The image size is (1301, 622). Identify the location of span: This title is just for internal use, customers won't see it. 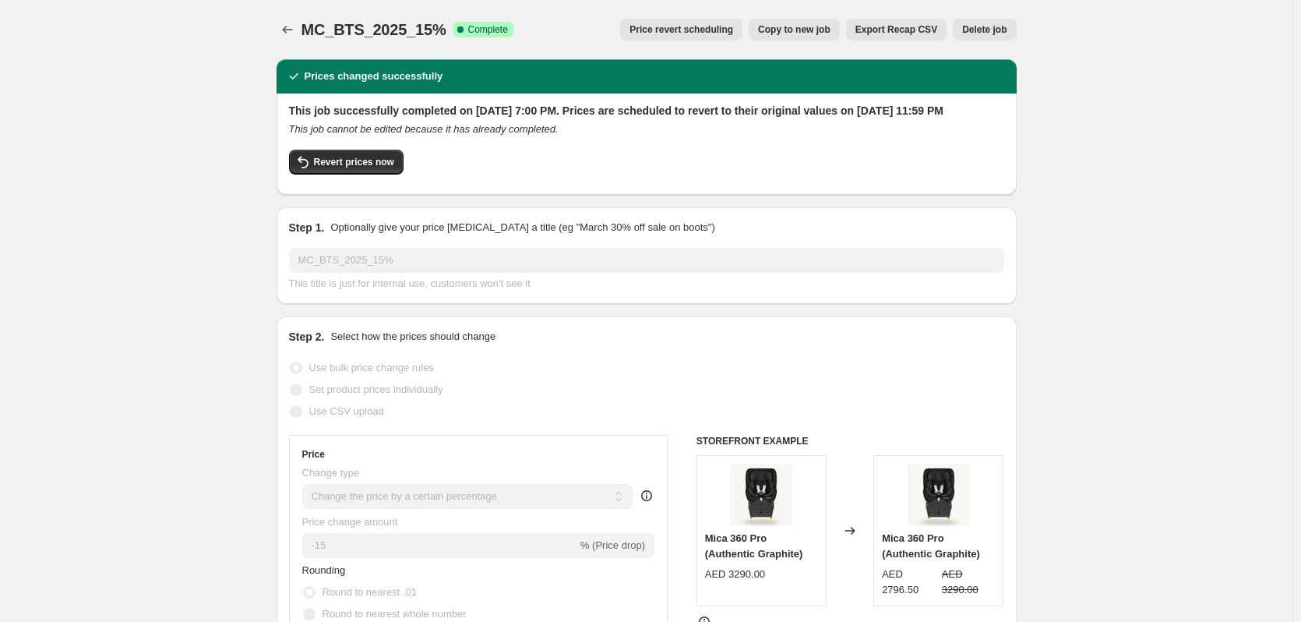
(410, 283).